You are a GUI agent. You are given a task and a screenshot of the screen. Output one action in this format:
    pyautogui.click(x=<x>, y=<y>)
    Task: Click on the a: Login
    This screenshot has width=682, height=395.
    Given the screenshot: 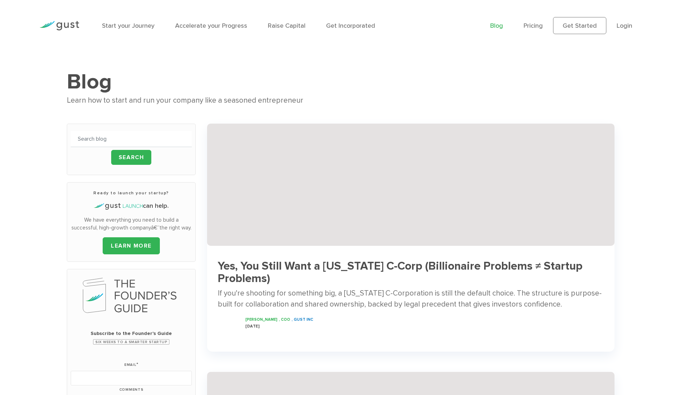 What is the action you would take?
    pyautogui.click(x=624, y=26)
    